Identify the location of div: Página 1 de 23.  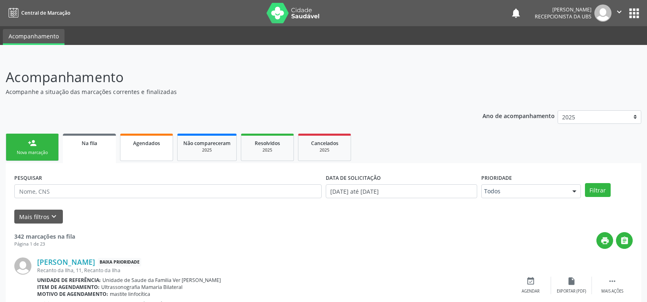
(44, 244).